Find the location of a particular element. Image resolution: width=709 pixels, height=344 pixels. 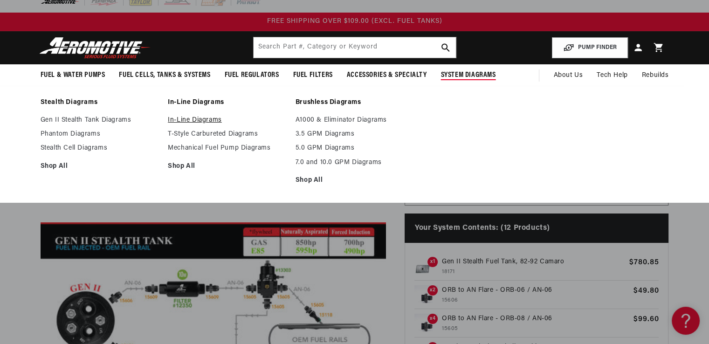

a: 5.0 GPM Diagrams is located at coordinates (355, 148).